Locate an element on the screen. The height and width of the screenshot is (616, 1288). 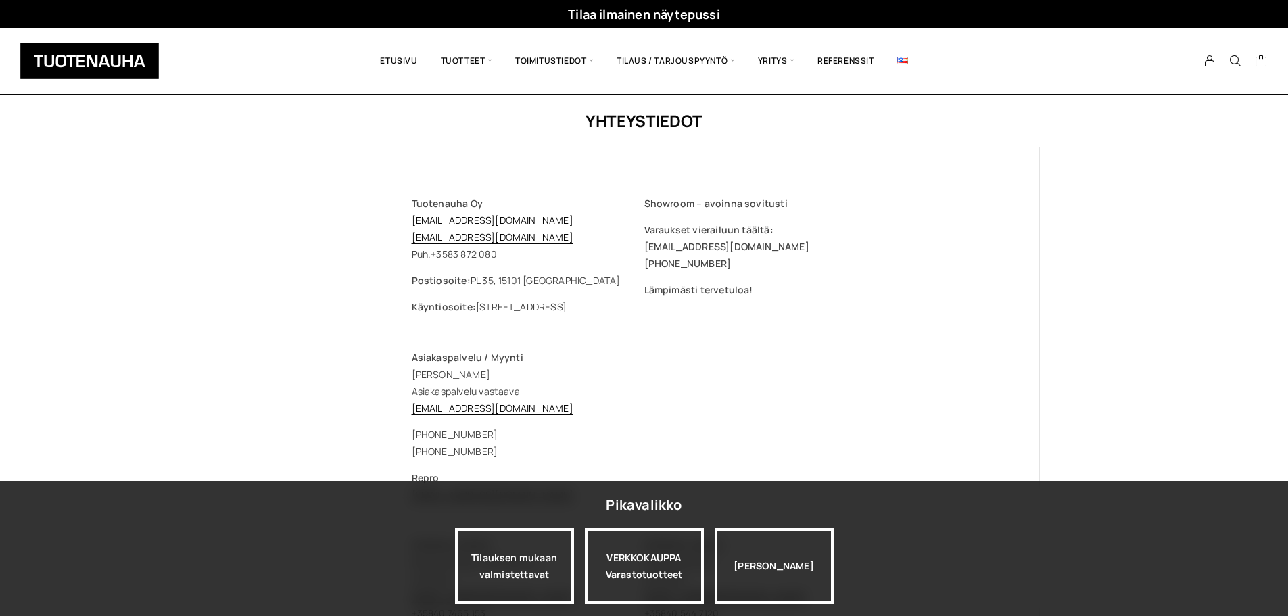
span: Showroom – avoinna sovitusti is located at coordinates (716, 203).